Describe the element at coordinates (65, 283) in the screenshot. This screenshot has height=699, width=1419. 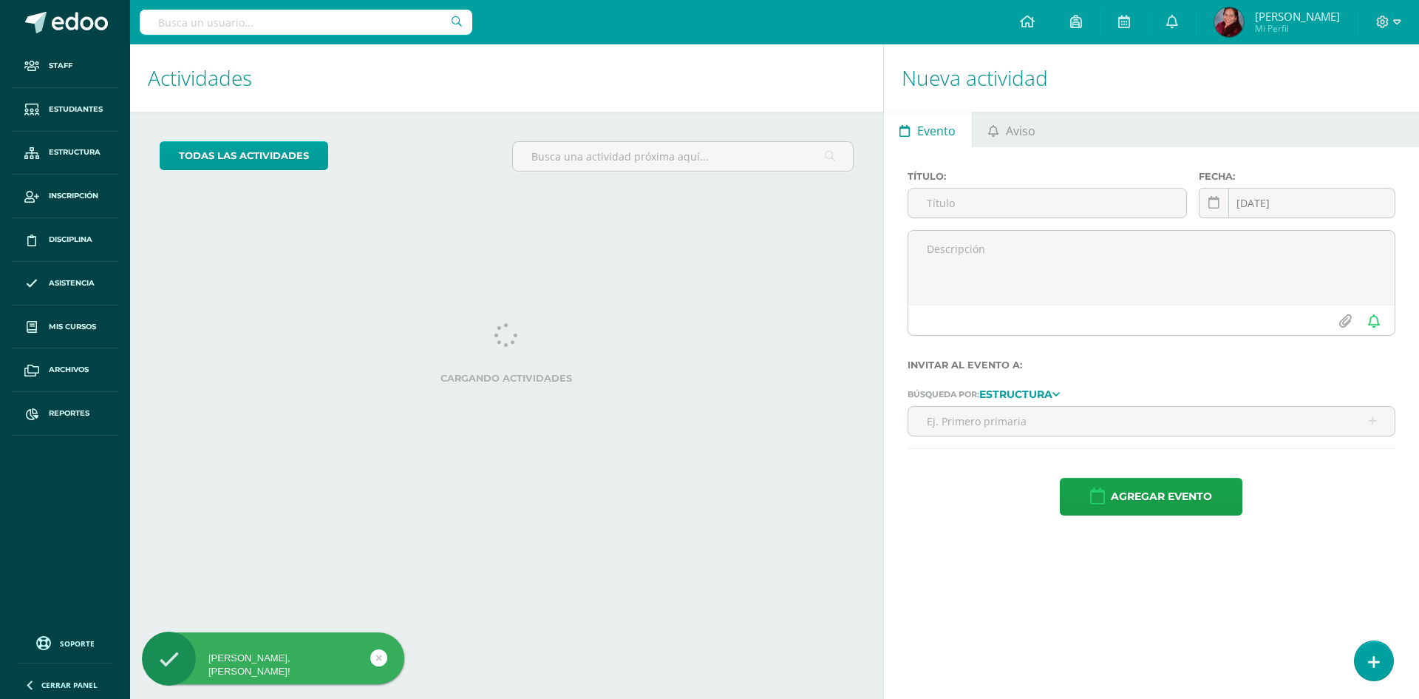
I see `a: Asistencia` at that location.